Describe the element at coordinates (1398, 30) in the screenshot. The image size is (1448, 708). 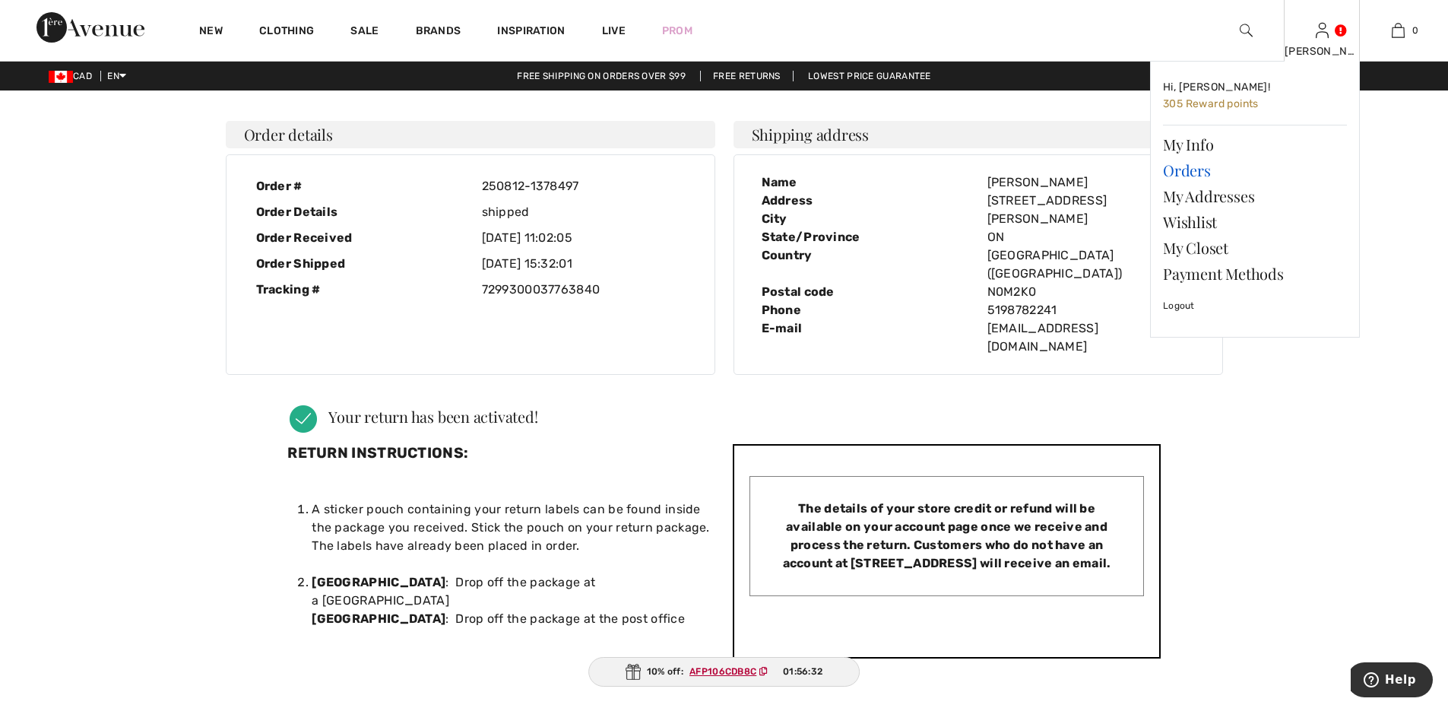
I see `img: My Bag` at that location.